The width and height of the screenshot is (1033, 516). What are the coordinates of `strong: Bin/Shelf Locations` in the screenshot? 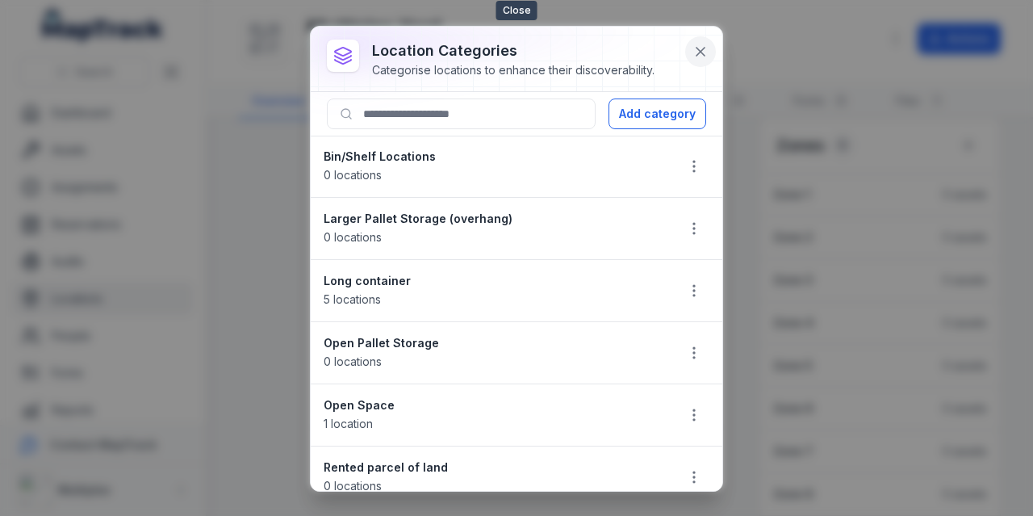 It's located at (493, 157).